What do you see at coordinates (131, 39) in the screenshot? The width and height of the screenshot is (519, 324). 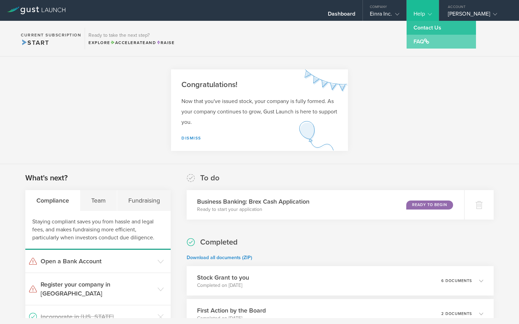 I see `div: Ready to take the next step?ExploreAccelerateandRaise` at bounding box center [131, 39].